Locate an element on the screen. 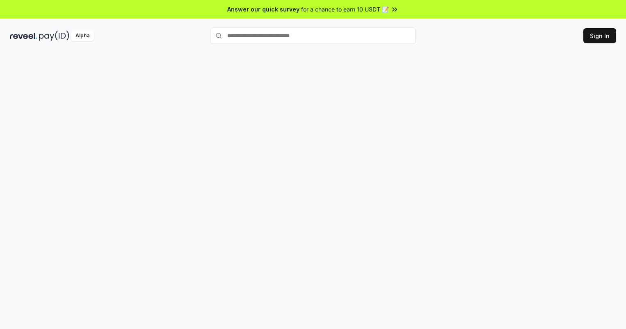 The width and height of the screenshot is (626, 329). img: pay_id is located at coordinates (54, 36).